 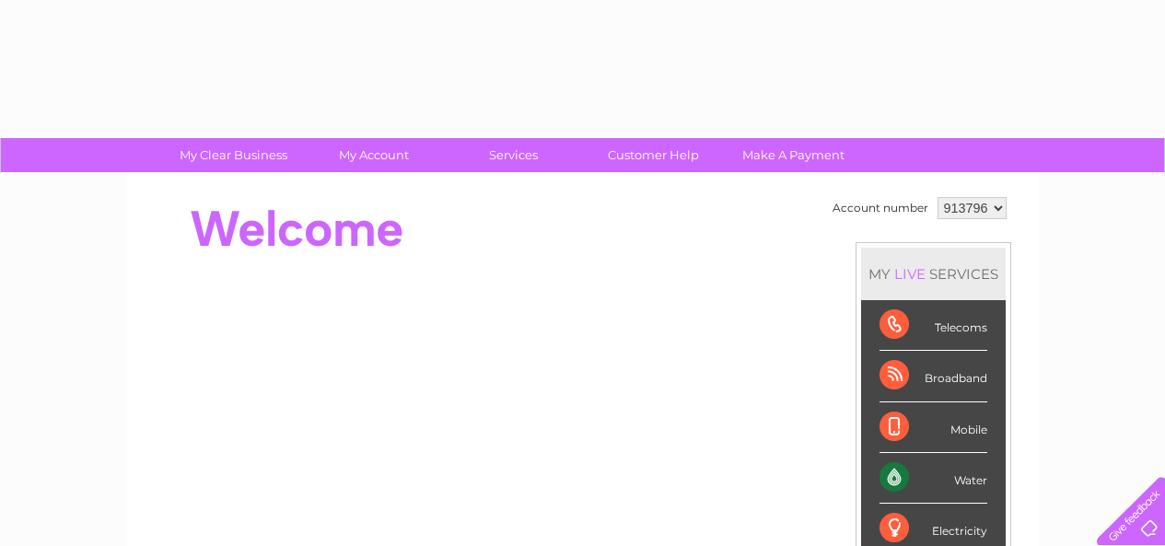 What do you see at coordinates (513, 155) in the screenshot?
I see `a: Services` at bounding box center [513, 155].